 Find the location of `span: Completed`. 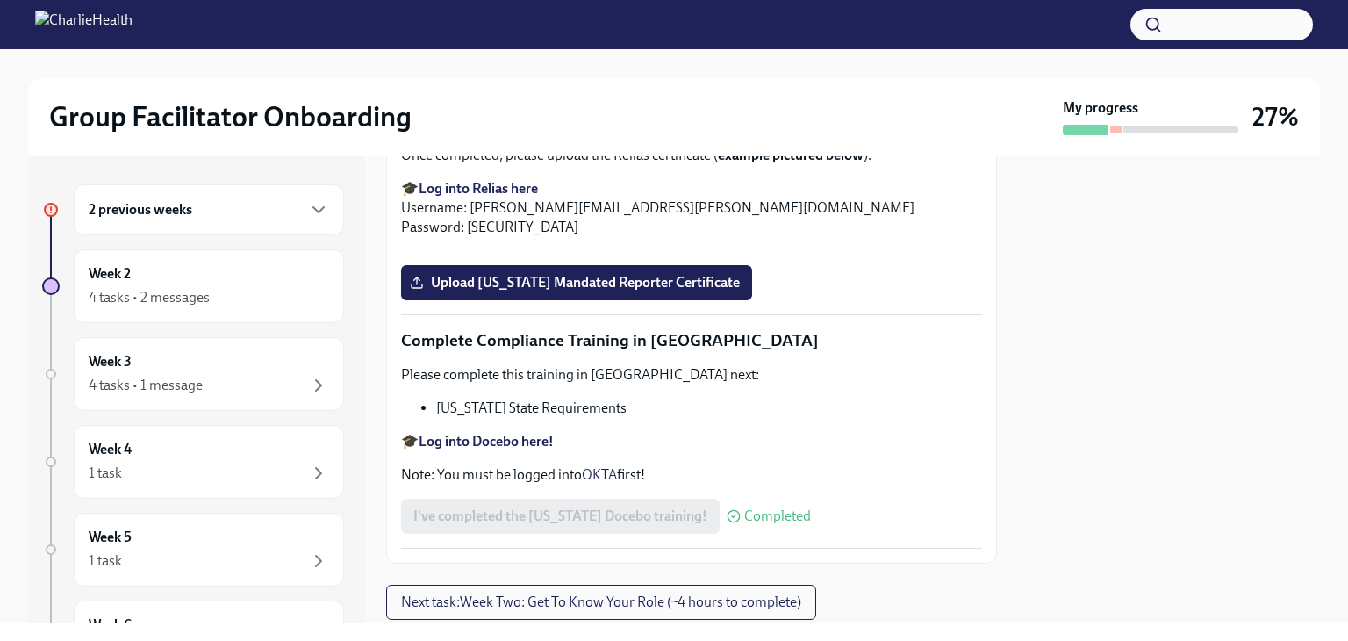

span: Completed is located at coordinates (777, 516).